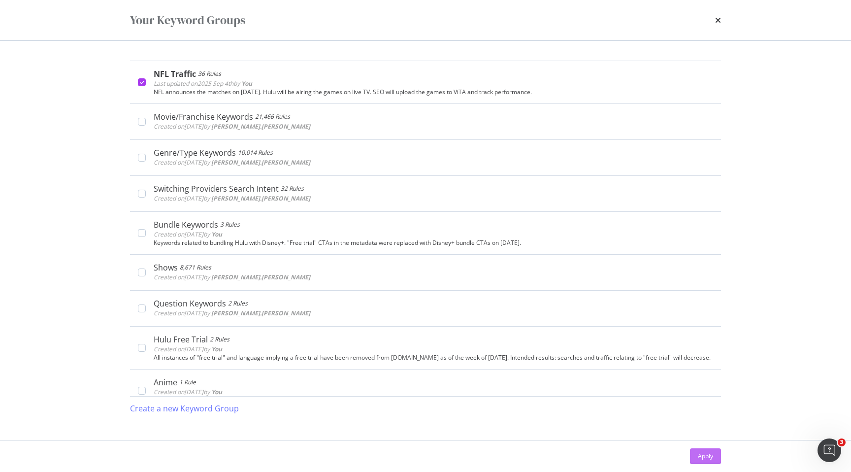 Image resolution: width=851 pixels, height=472 pixels. I want to click on div: Hulu Free Trial, so click(181, 339).